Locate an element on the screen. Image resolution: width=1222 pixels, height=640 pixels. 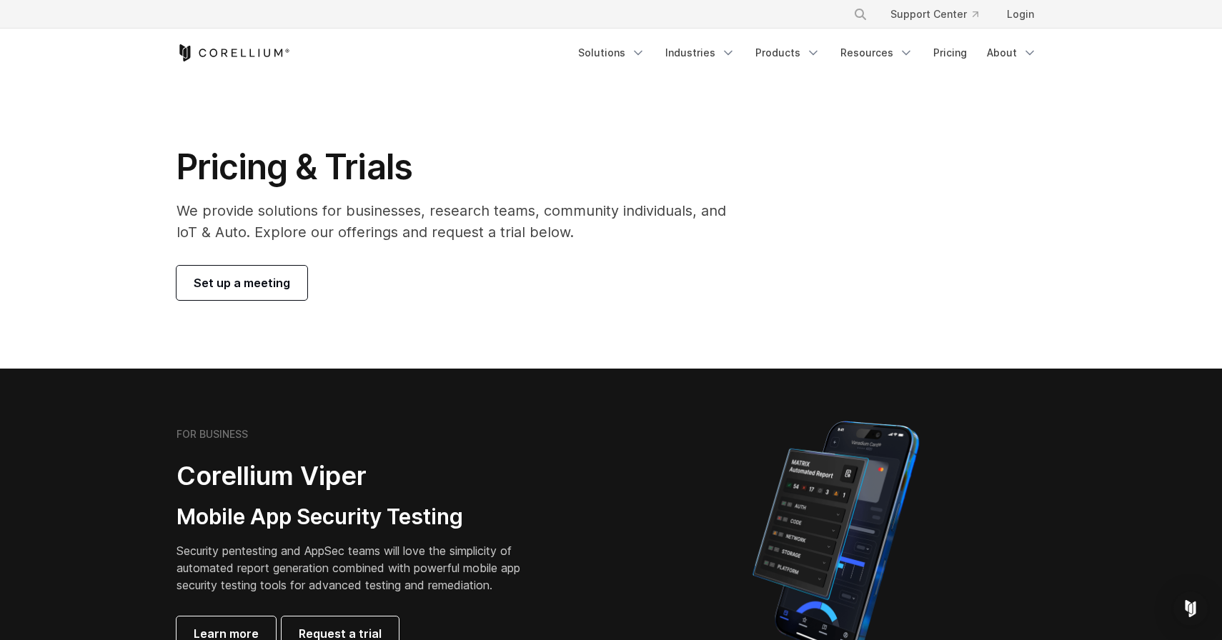
button: Search is located at coordinates (860, 14).